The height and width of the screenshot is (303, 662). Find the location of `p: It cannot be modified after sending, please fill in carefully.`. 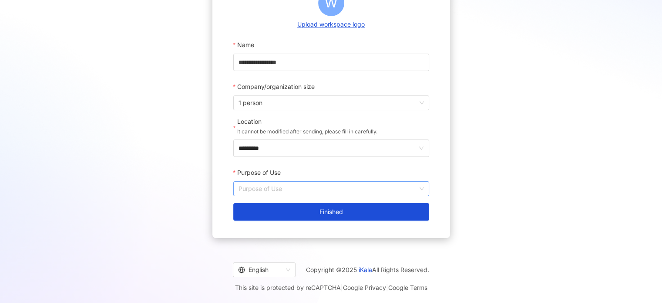

p: It cannot be modified after sending, please fill in carefully. is located at coordinates (307, 132).